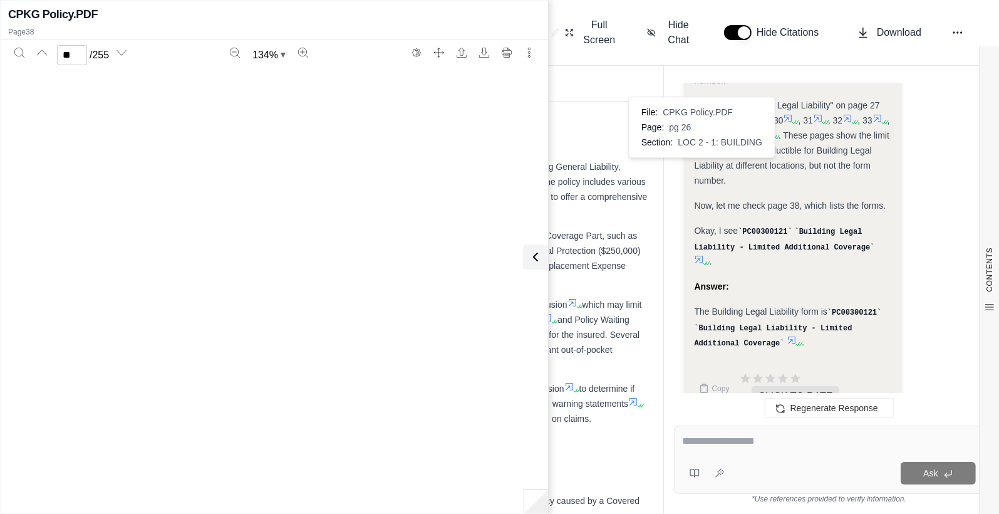 The height and width of the screenshot is (514, 999). I want to click on span: Copy, so click(721, 388).